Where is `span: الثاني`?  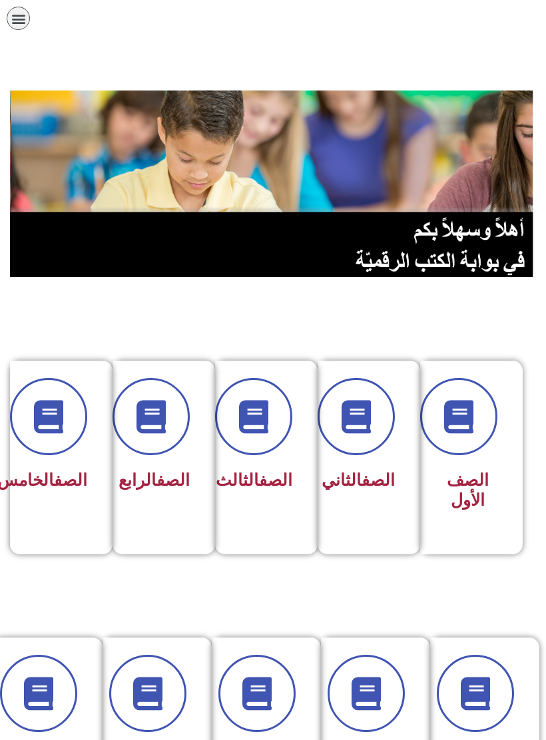 span: الثاني is located at coordinates (358, 480).